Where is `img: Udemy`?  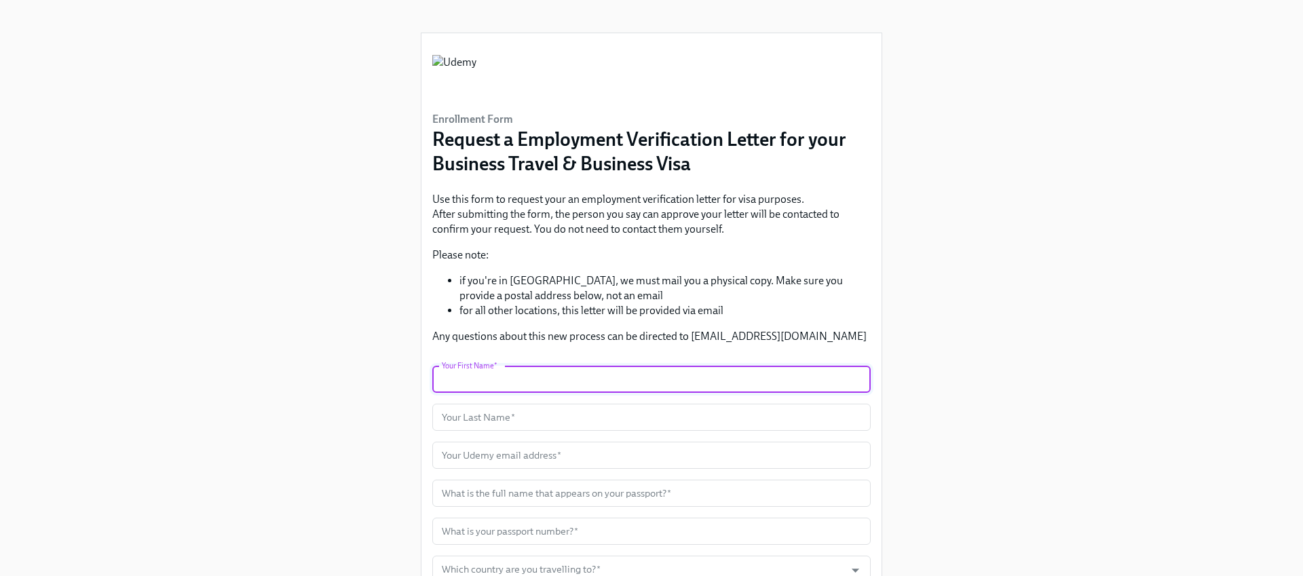 img: Udemy is located at coordinates (454, 75).